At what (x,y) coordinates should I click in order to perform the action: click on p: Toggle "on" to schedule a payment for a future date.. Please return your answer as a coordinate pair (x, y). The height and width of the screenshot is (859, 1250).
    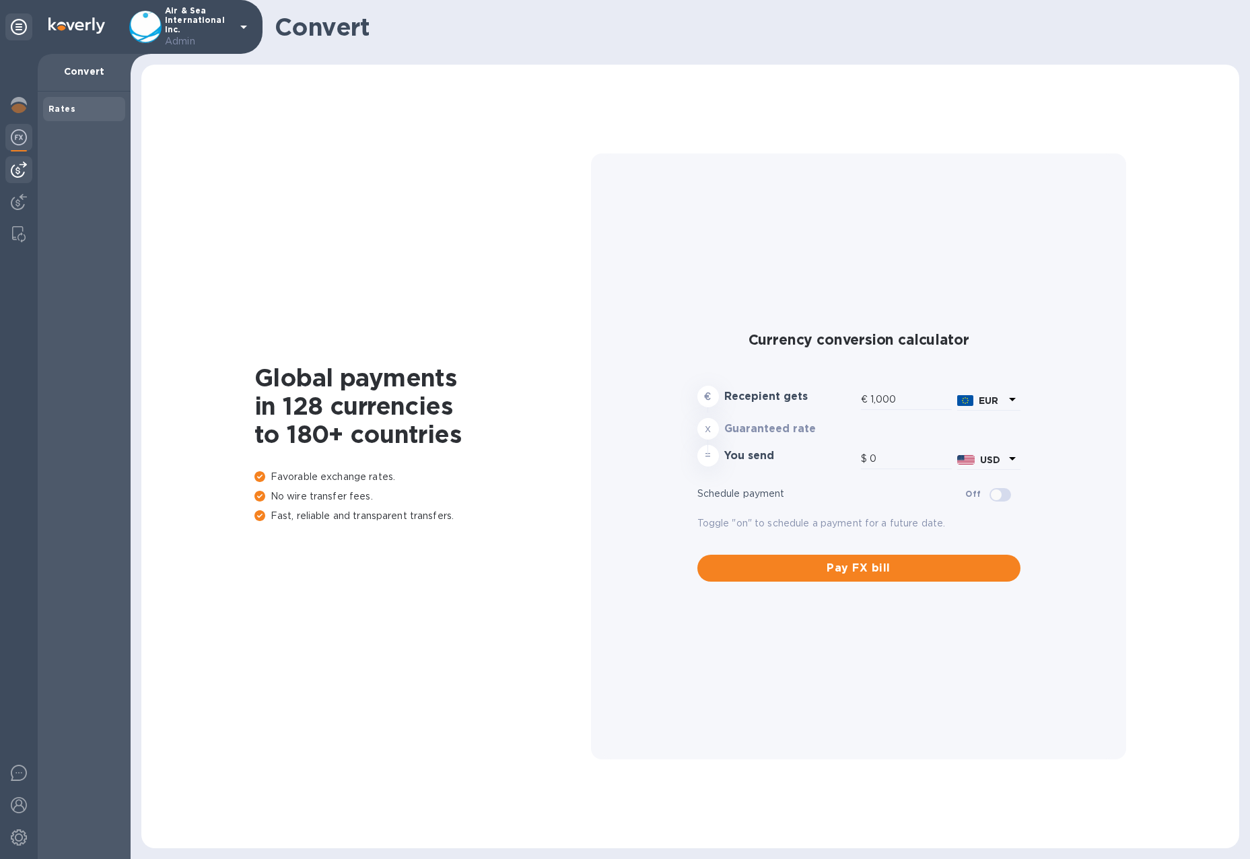
    Looking at the image, I should click on (859, 523).